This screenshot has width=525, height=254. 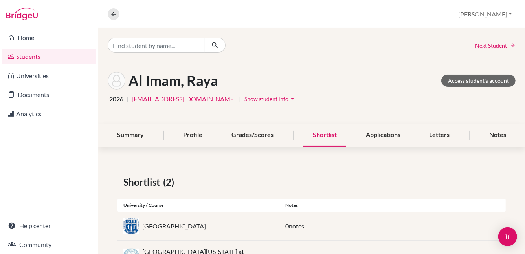 What do you see at coordinates (49, 57) in the screenshot?
I see `a: Students` at bounding box center [49, 57].